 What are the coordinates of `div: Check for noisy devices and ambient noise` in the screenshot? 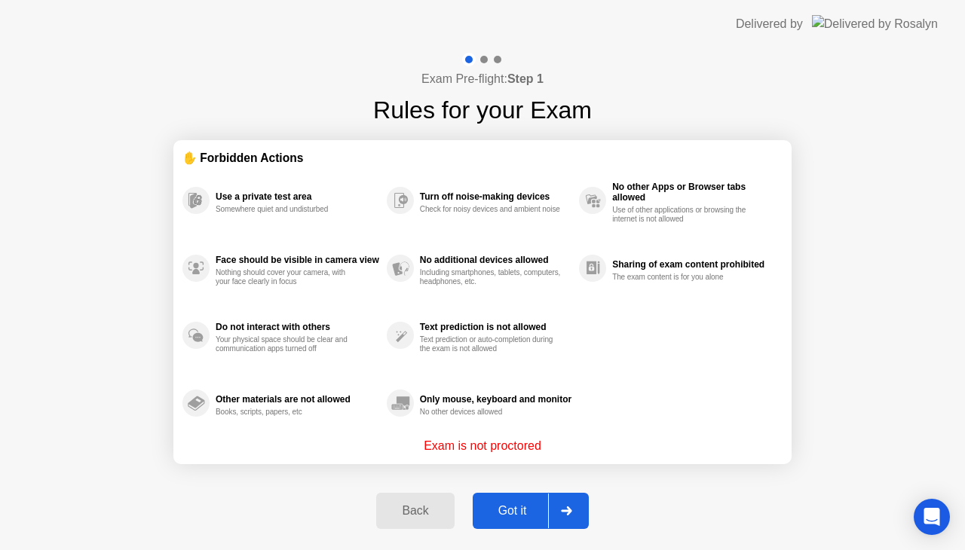 It's located at (491, 210).